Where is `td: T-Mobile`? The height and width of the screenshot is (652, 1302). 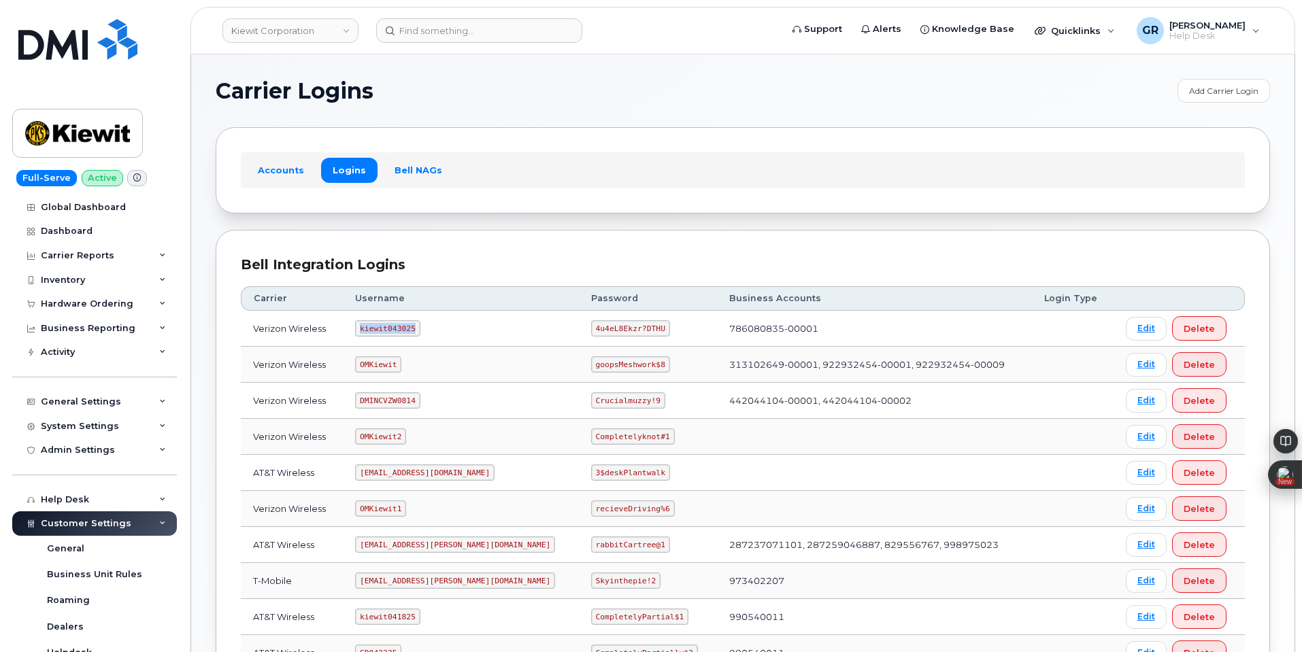
td: T-Mobile is located at coordinates (292, 581).